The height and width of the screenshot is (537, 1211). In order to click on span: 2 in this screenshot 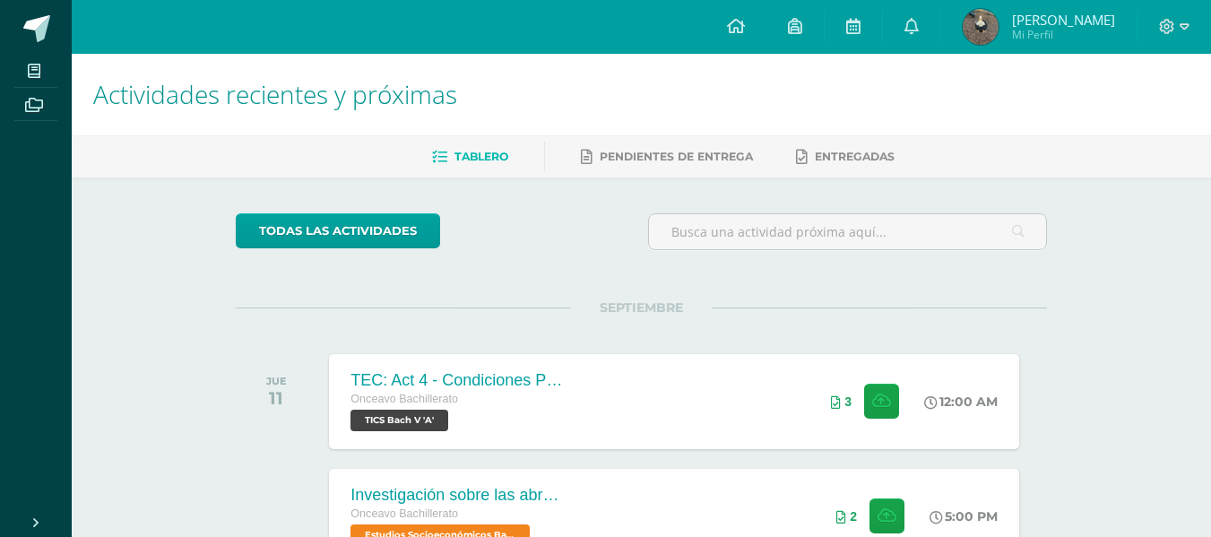, I will do `click(854, 516)`.